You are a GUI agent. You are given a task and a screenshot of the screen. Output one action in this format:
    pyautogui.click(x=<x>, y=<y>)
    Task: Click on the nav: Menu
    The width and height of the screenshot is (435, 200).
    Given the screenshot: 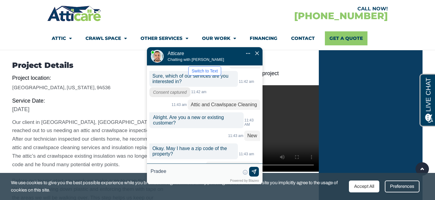 What is the action you would take?
    pyautogui.click(x=217, y=38)
    